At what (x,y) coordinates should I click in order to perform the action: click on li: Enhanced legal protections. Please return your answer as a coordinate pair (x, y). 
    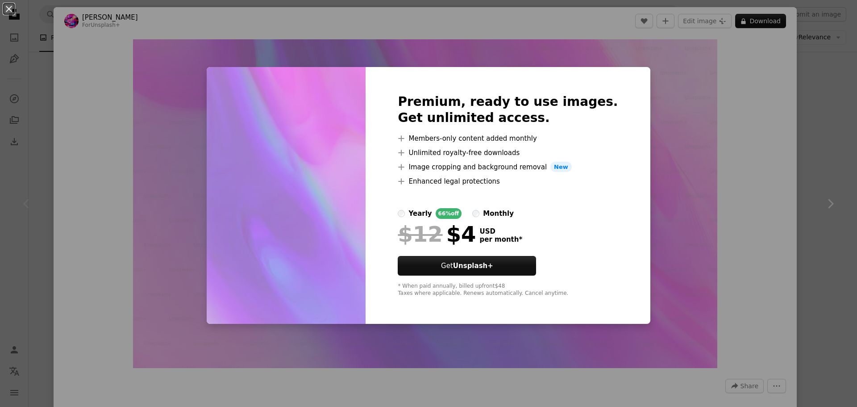
    Looking at the image, I should click on (507, 181).